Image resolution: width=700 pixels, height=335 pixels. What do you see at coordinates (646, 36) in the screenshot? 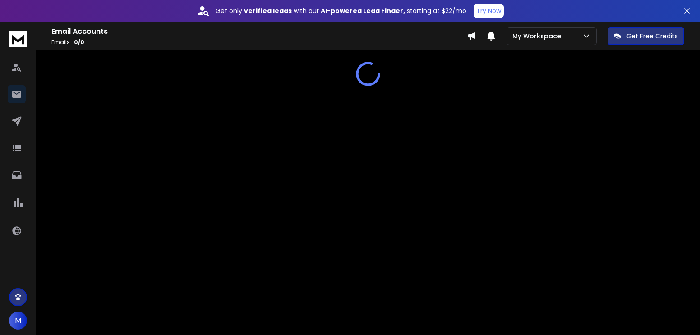
I see `button: Get Free Credits` at bounding box center [646, 36].